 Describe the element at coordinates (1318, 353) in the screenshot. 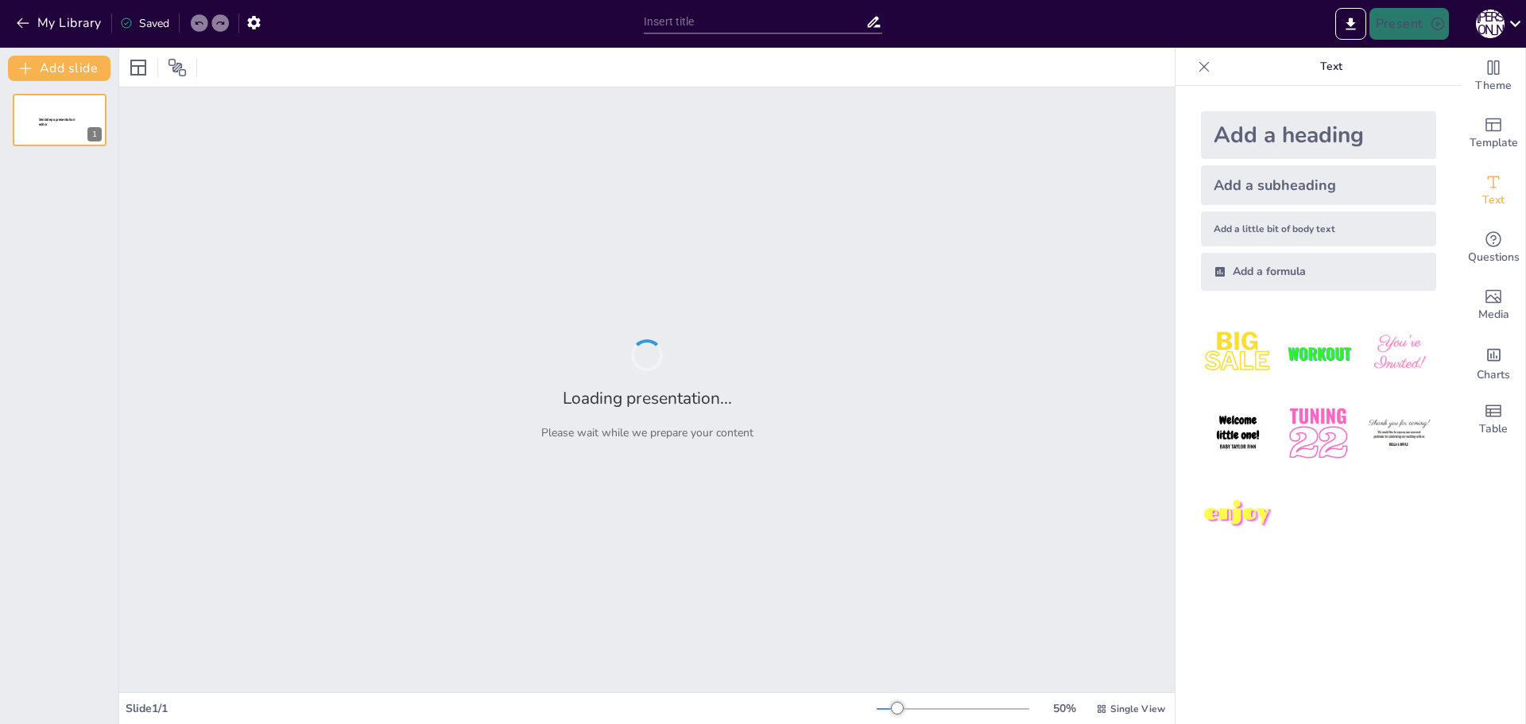

I see `img: 2.jpeg` at that location.